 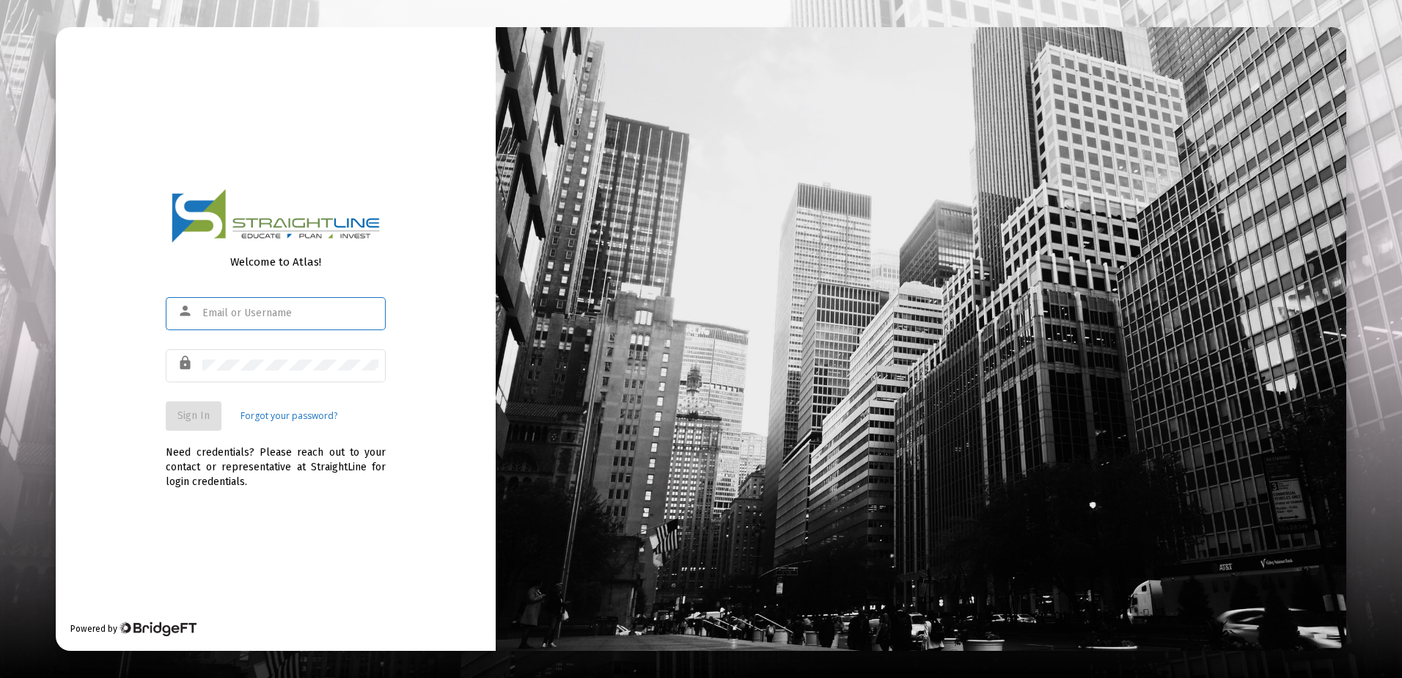 What do you see at coordinates (276, 262) in the screenshot?
I see `div: Welcome to Atlas!` at bounding box center [276, 262].